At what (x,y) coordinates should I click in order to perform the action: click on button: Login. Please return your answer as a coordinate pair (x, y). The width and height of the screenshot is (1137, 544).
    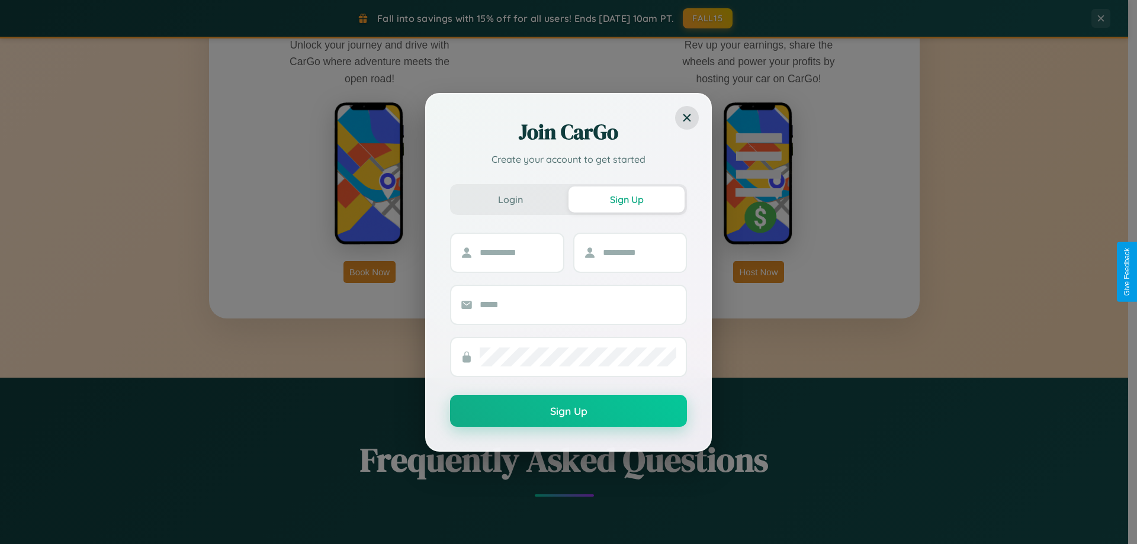
    Looking at the image, I should click on (511, 200).